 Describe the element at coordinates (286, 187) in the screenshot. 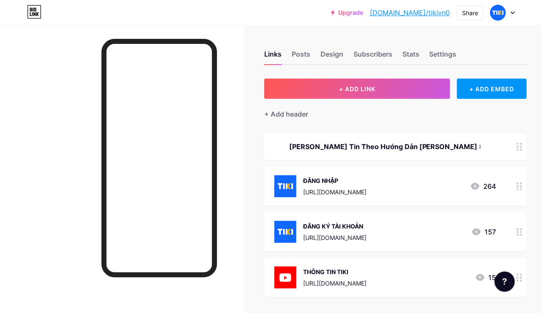

I see `img: ĐĂNG NHẬP` at that location.